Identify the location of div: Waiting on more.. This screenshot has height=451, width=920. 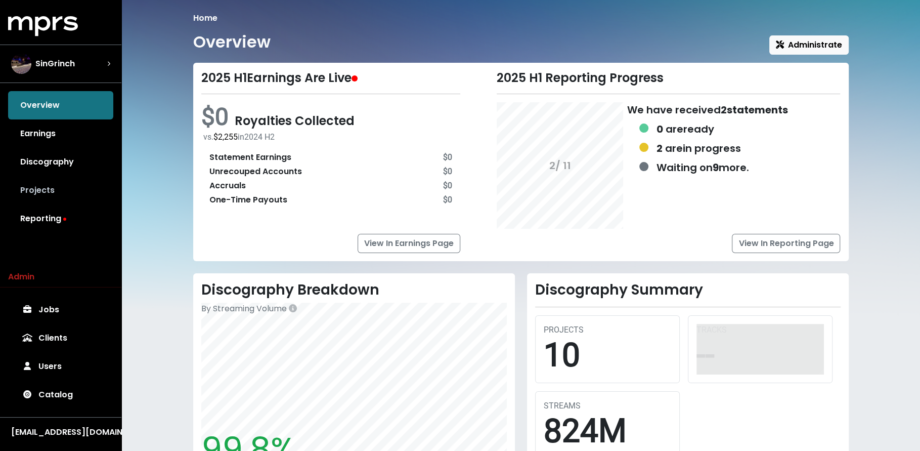
(703, 167).